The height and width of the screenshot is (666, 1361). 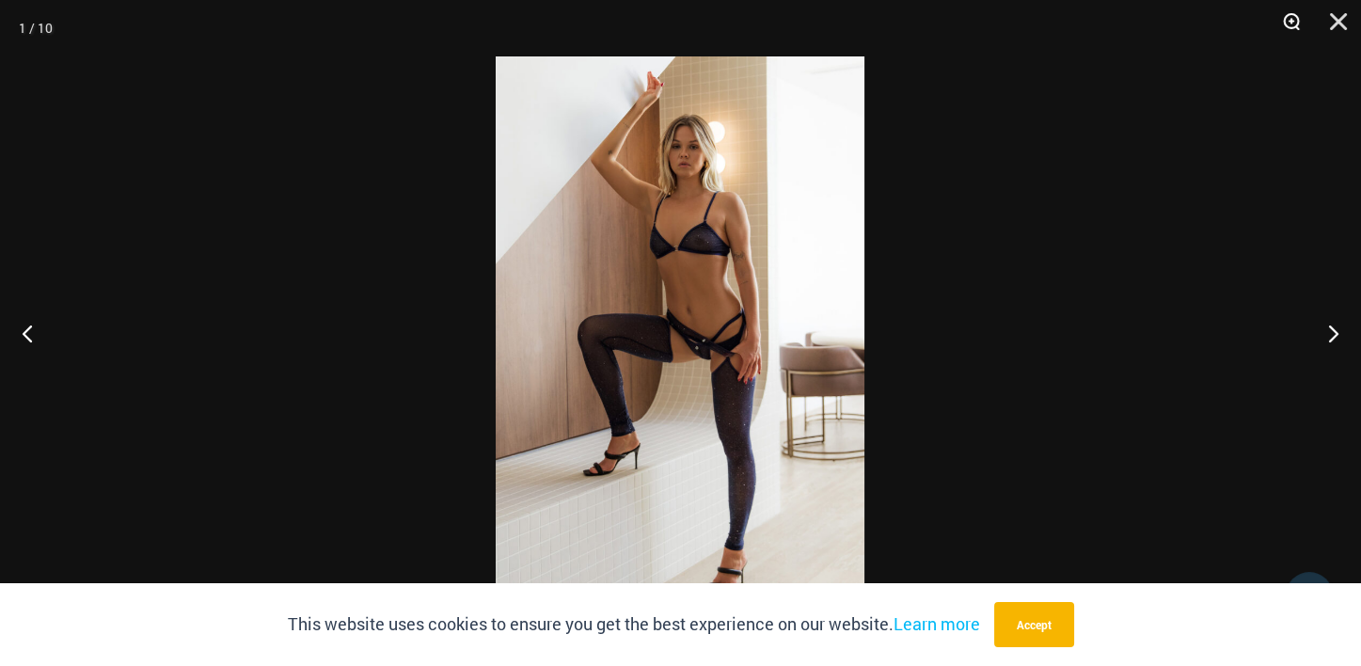 I want to click on button: Accept, so click(x=1034, y=625).